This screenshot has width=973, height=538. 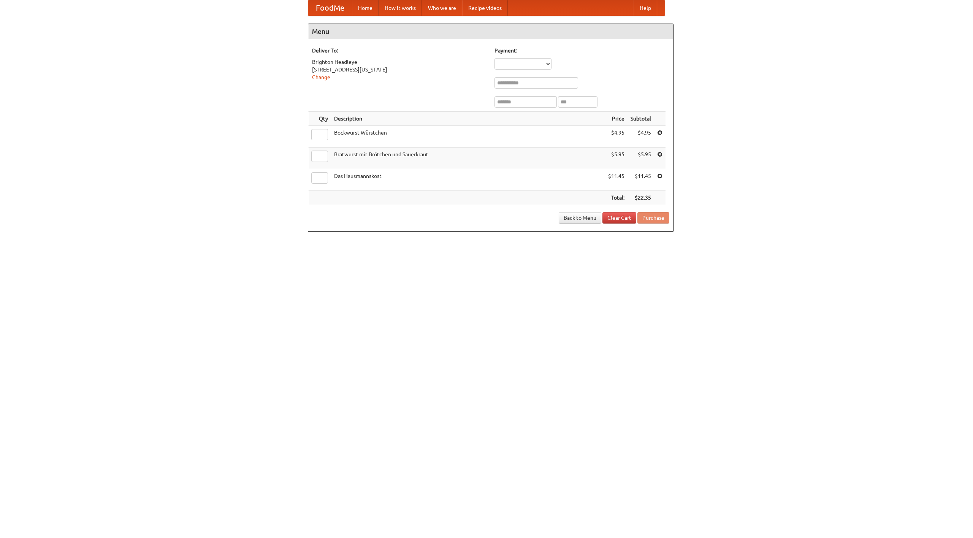 I want to click on td: Bratwurst mit Brötchen und Sauerkraut, so click(x=468, y=158).